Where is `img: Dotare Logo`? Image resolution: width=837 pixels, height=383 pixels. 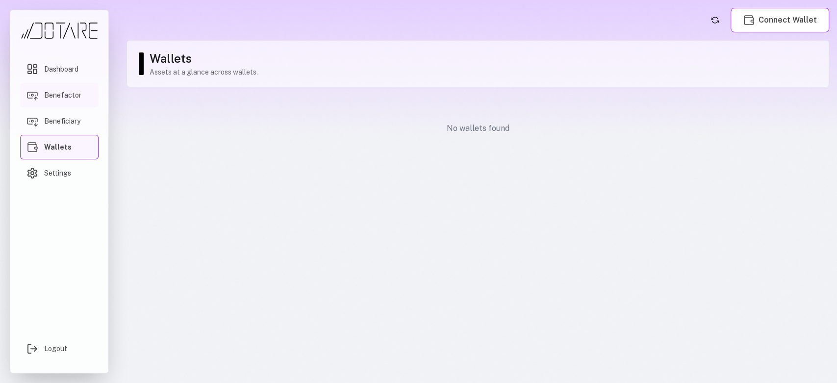
img: Dotare Logo is located at coordinates (59, 30).